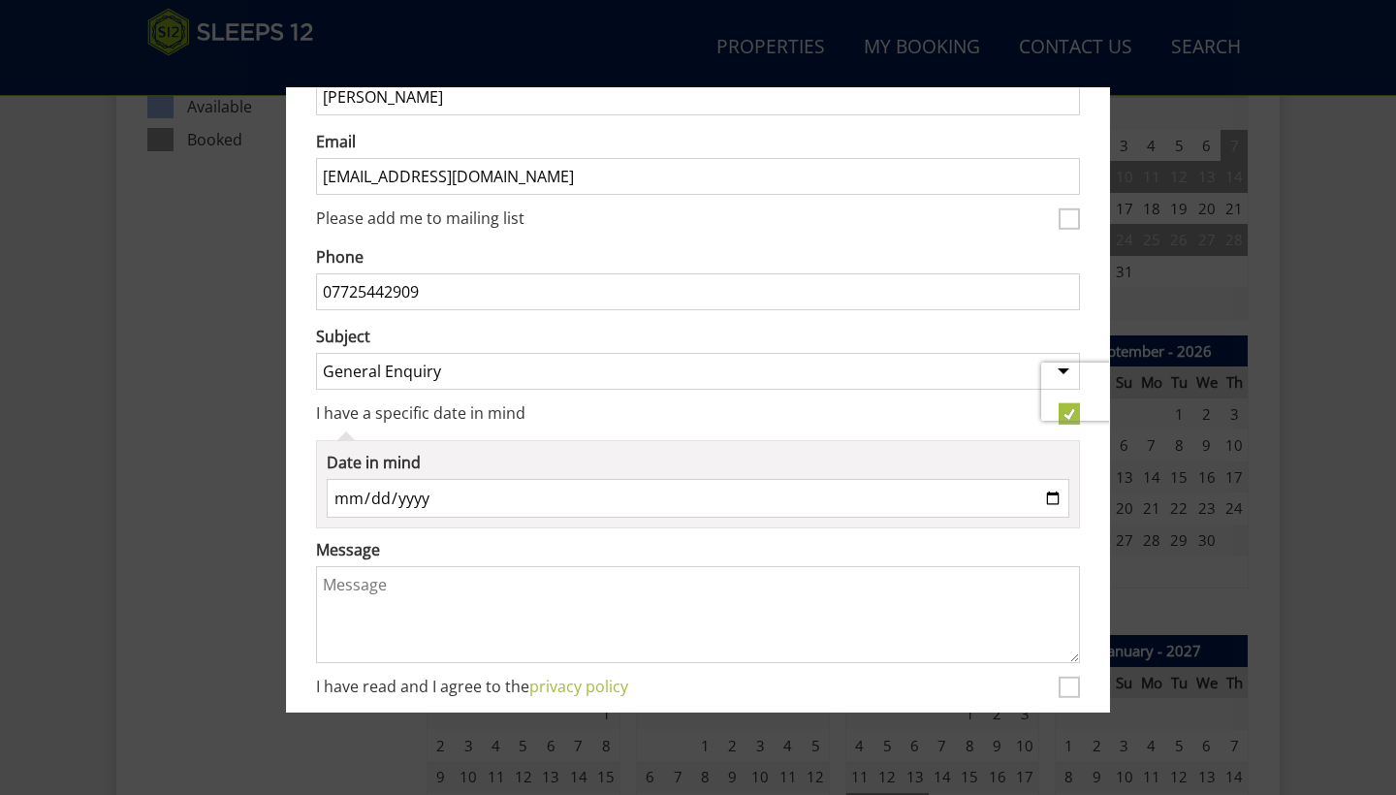  What do you see at coordinates (698, 336) in the screenshot?
I see `label: Subject` at bounding box center [698, 336].